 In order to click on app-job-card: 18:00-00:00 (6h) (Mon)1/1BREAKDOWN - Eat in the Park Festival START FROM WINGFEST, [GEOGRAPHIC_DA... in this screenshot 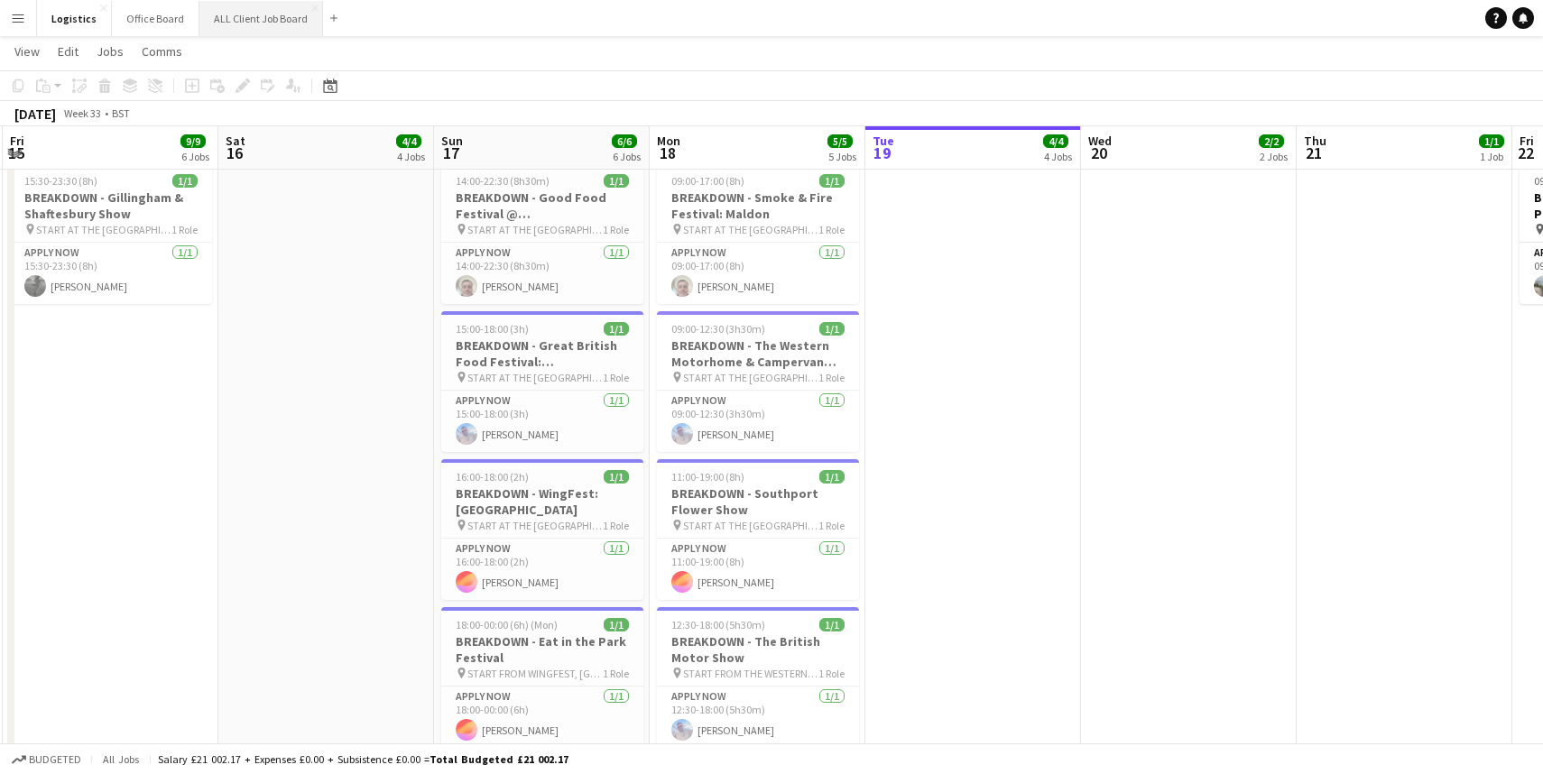, I will do `click(542, 678)`.